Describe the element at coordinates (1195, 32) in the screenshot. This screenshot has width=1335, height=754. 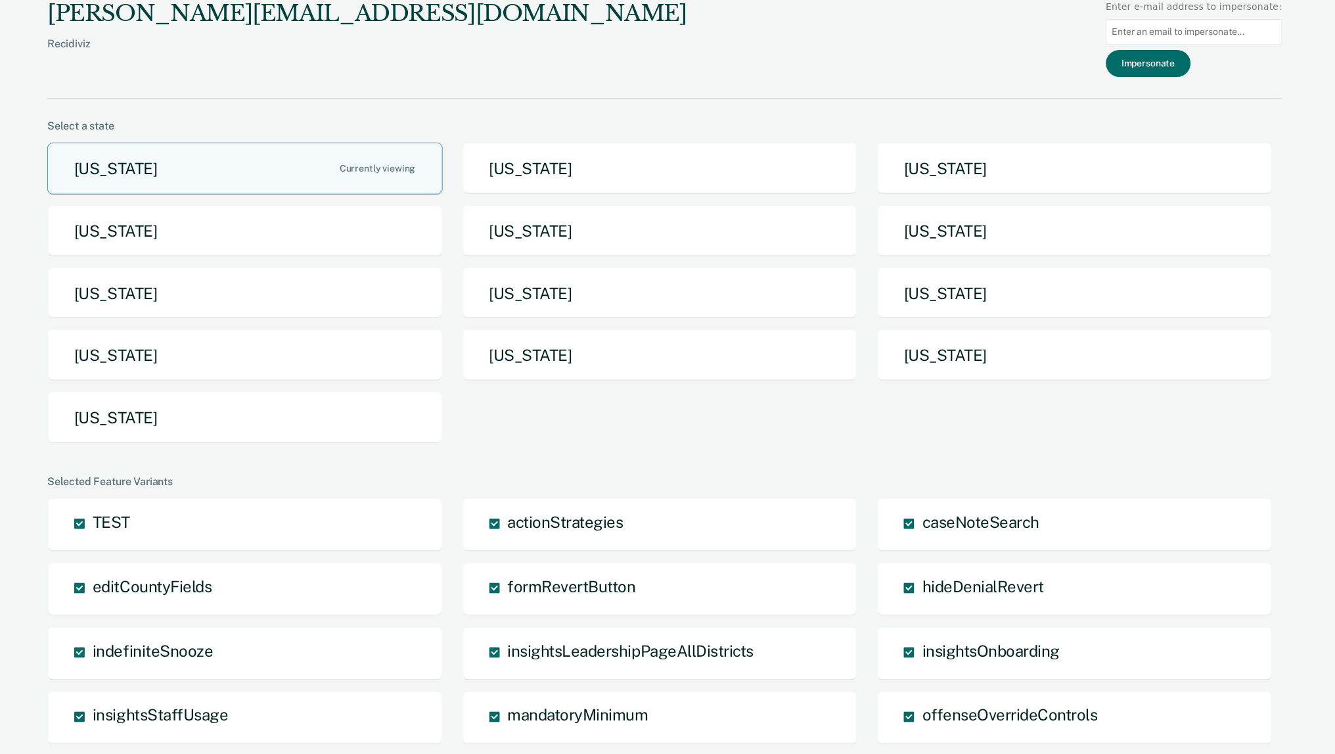
I see `input: Enter an email to impersonate...` at that location.